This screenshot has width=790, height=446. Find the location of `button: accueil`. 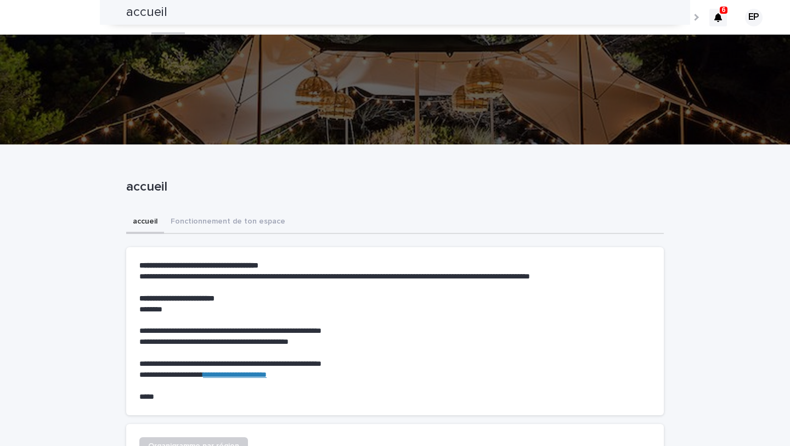

button: accueil is located at coordinates (145, 222).